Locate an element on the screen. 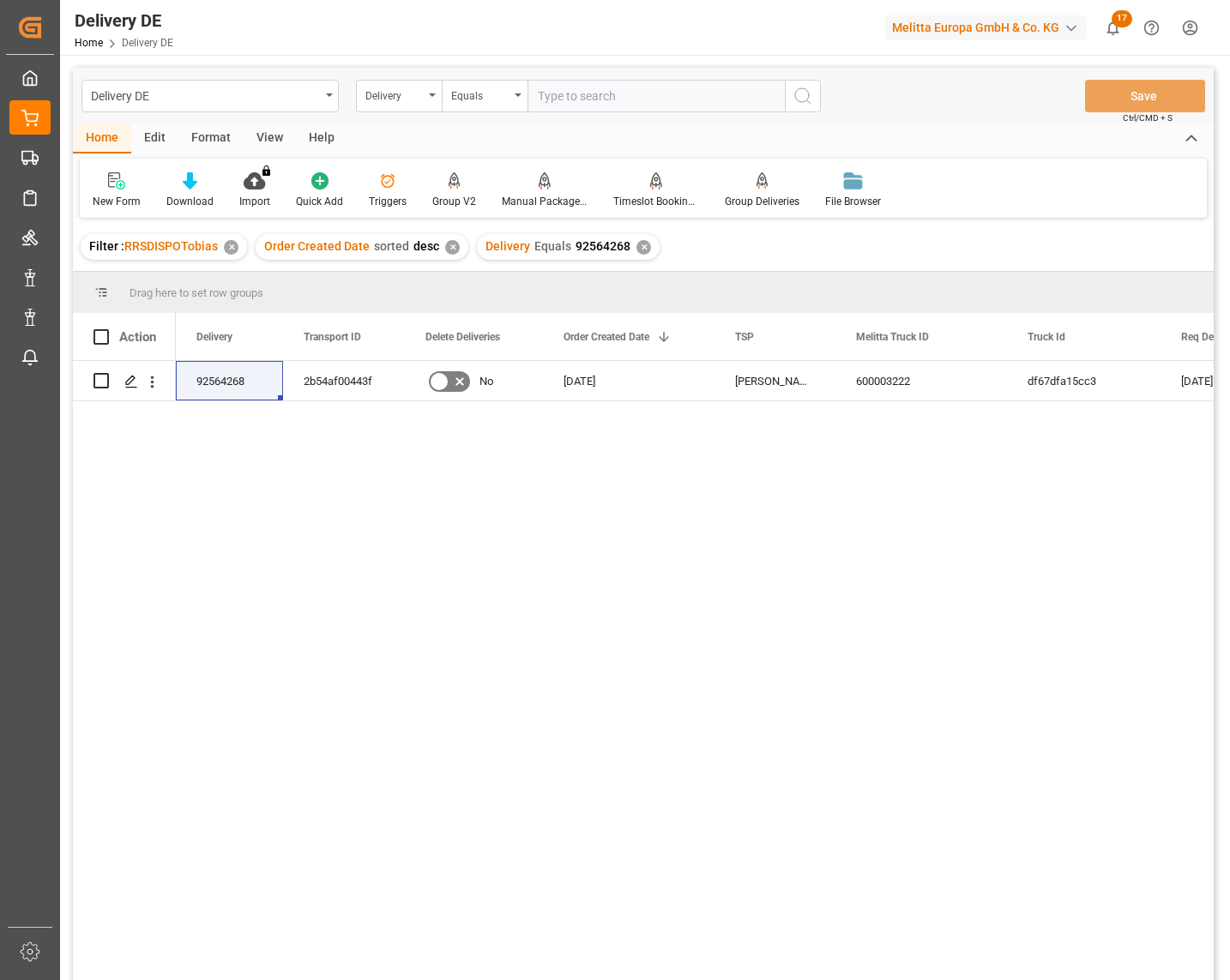 The image size is (1230, 980). div: 600003222 is located at coordinates (921, 380).